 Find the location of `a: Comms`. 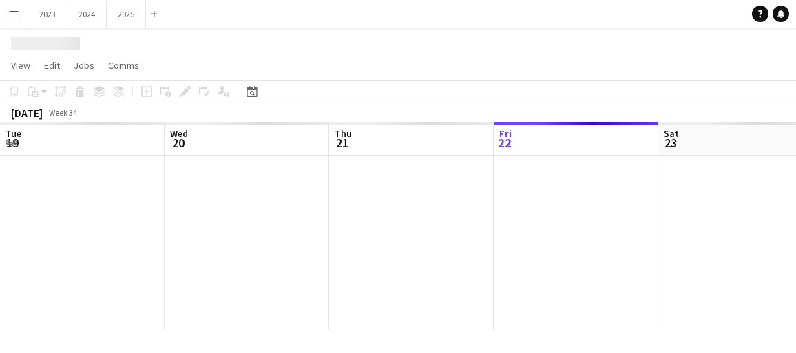

a: Comms is located at coordinates (123, 65).